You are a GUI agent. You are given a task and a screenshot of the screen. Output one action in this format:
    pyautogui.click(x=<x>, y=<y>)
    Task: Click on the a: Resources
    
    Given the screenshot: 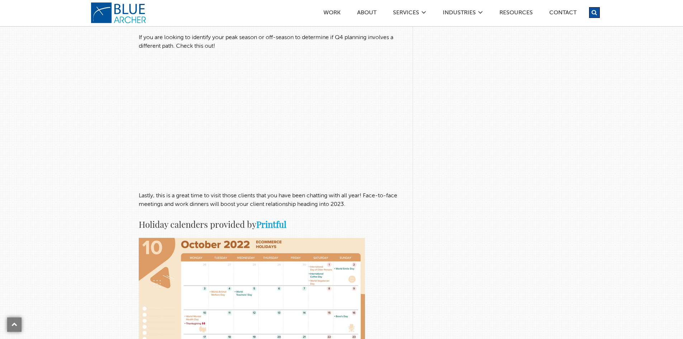 What is the action you would take?
    pyautogui.click(x=516, y=14)
    